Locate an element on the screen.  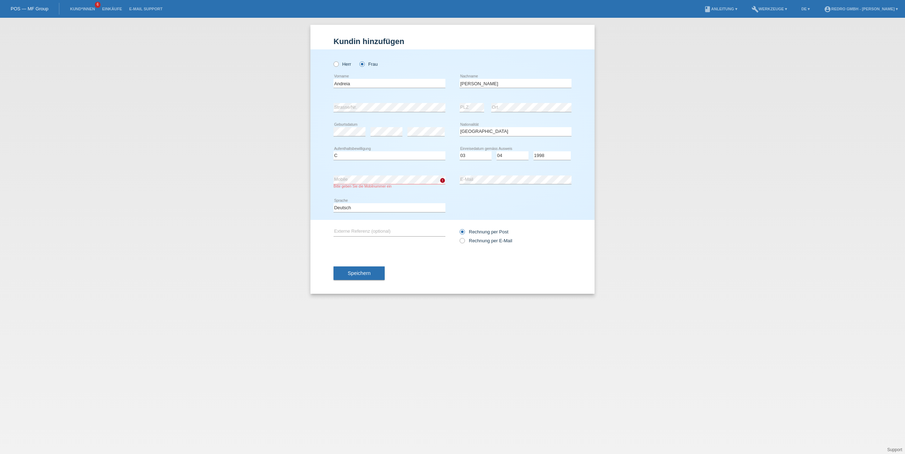
span: Speichern is located at coordinates (359, 273).